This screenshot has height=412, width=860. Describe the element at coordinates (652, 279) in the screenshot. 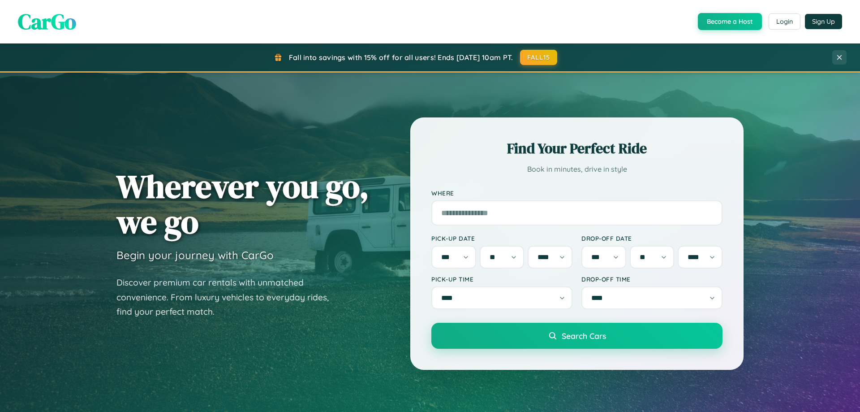

I see `label: Drop-off Time` at that location.